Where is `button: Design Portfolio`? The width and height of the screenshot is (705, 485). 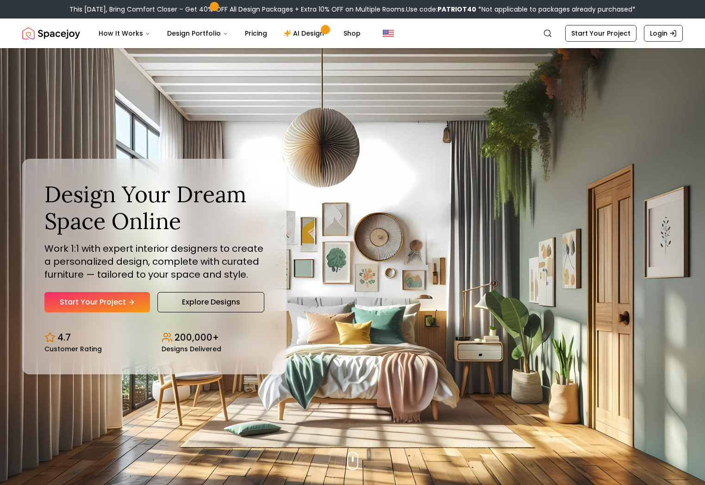
button: Design Portfolio is located at coordinates (198, 33).